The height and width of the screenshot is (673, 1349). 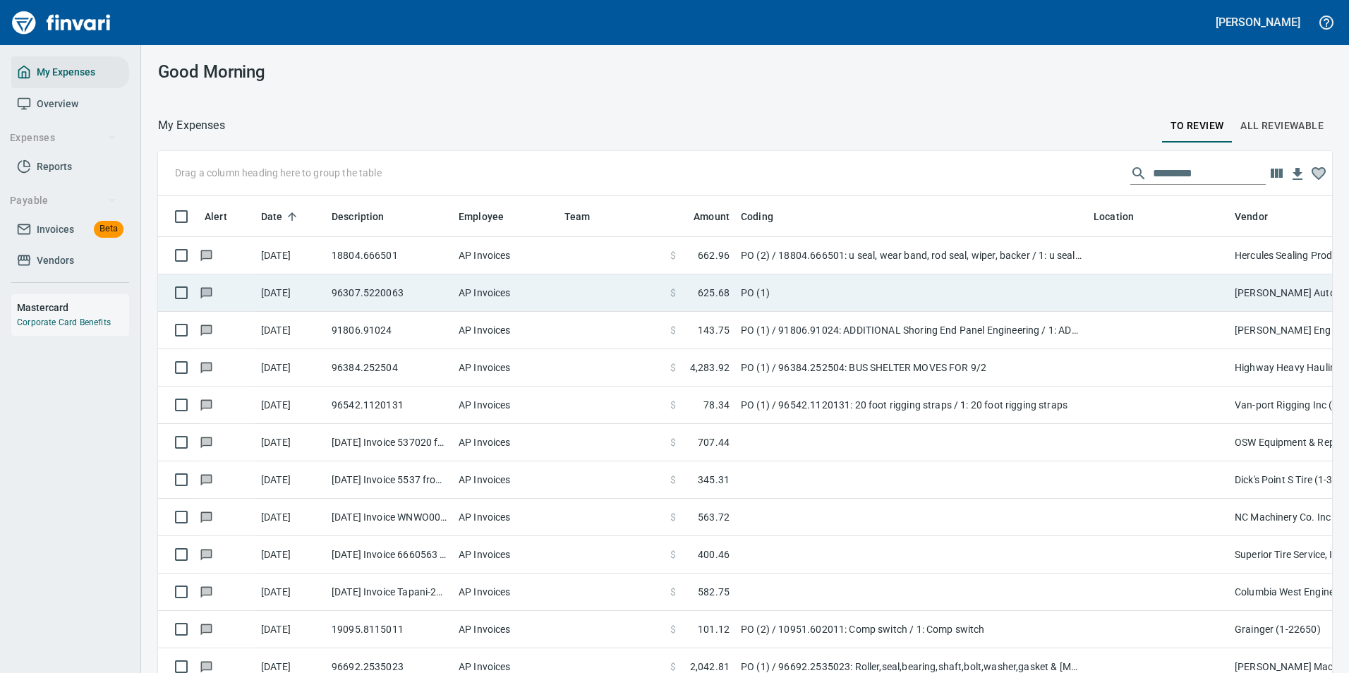 I want to click on button: Download table, so click(x=1298, y=174).